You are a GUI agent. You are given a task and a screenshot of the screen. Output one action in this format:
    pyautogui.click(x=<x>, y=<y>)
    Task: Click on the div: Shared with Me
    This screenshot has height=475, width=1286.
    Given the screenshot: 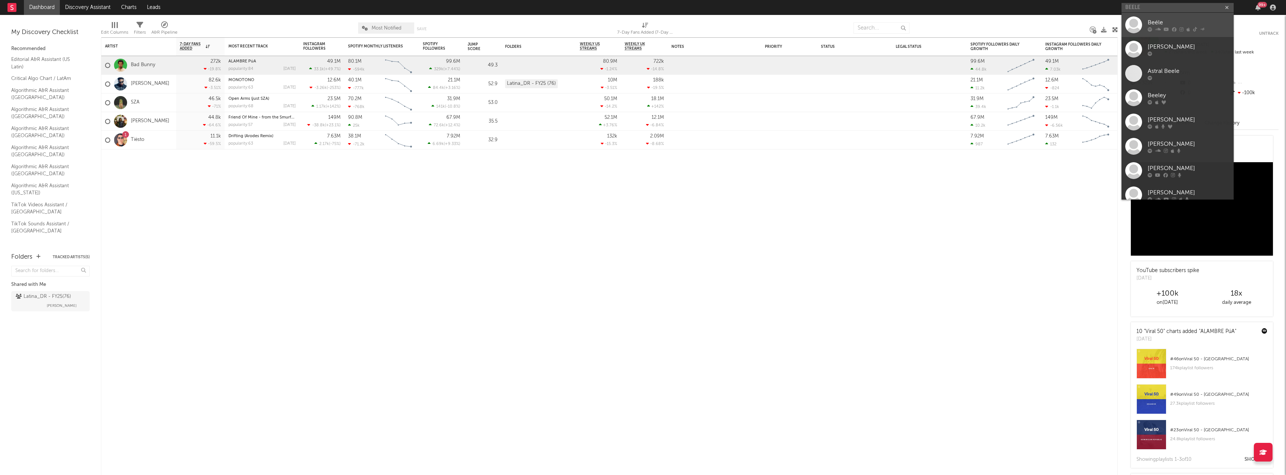 What is the action you would take?
    pyautogui.click(x=50, y=285)
    